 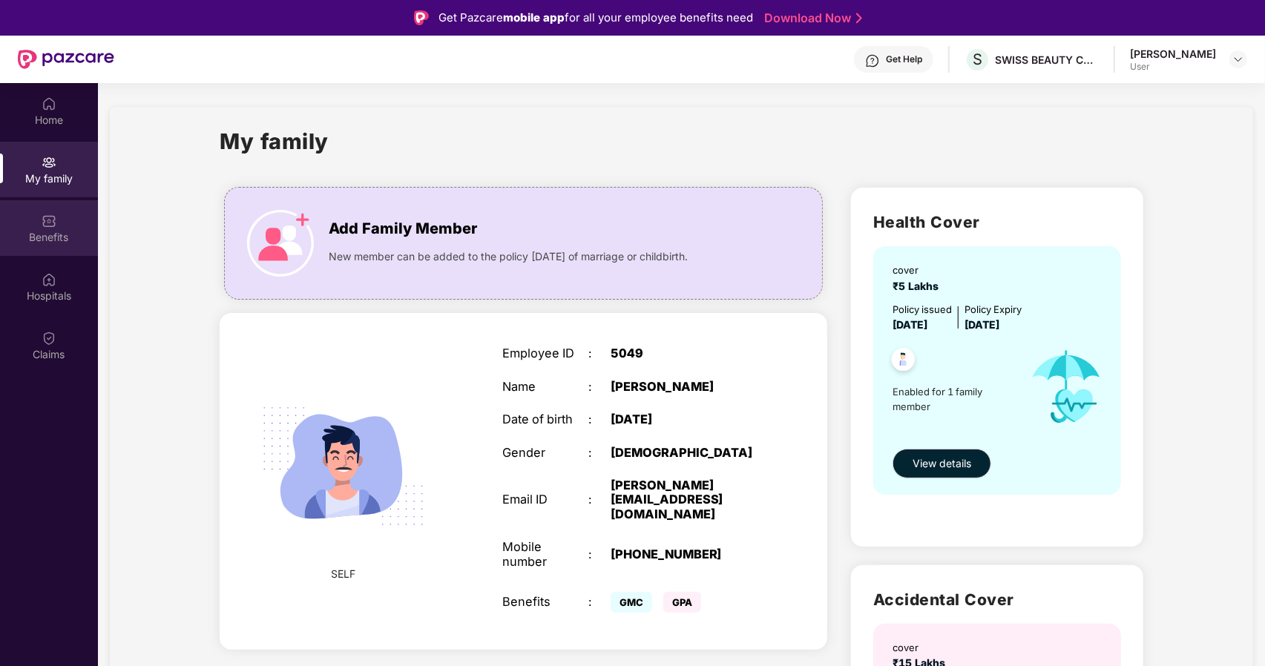 What do you see at coordinates (66, 59) in the screenshot?
I see `img: New Pazcare Logo` at bounding box center [66, 59].